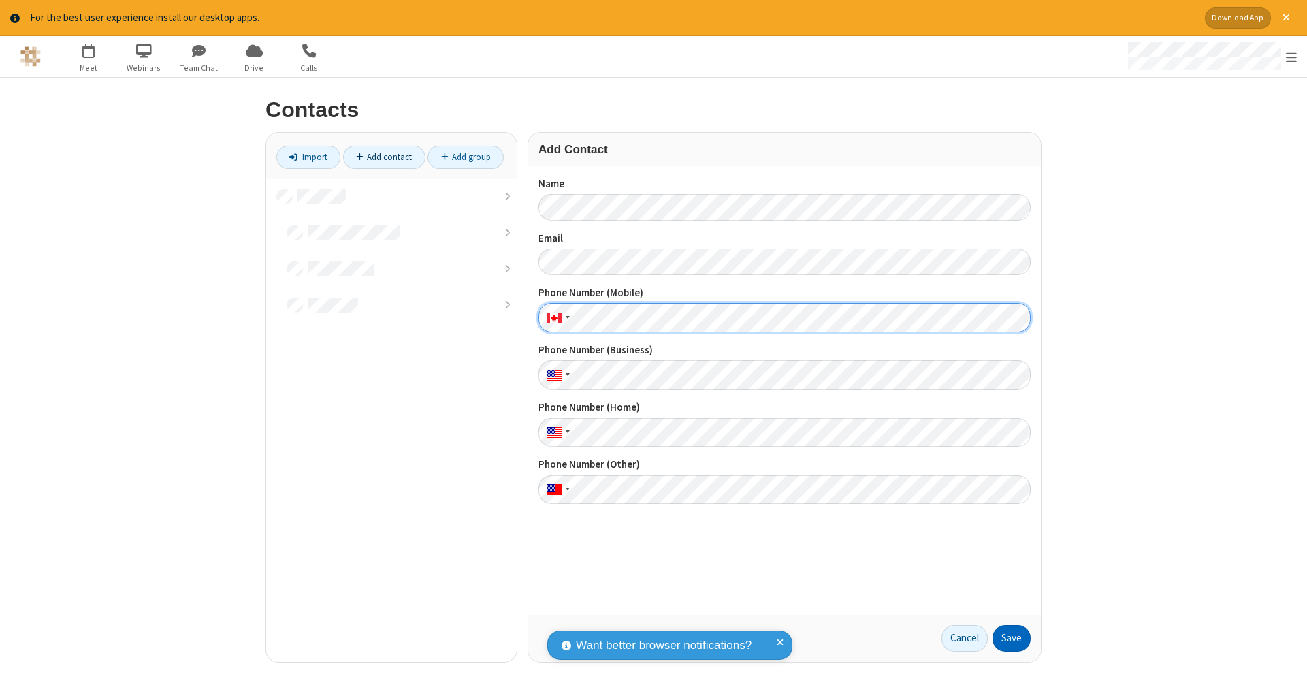 The image size is (1307, 683). I want to click on a: Import, so click(308, 157).